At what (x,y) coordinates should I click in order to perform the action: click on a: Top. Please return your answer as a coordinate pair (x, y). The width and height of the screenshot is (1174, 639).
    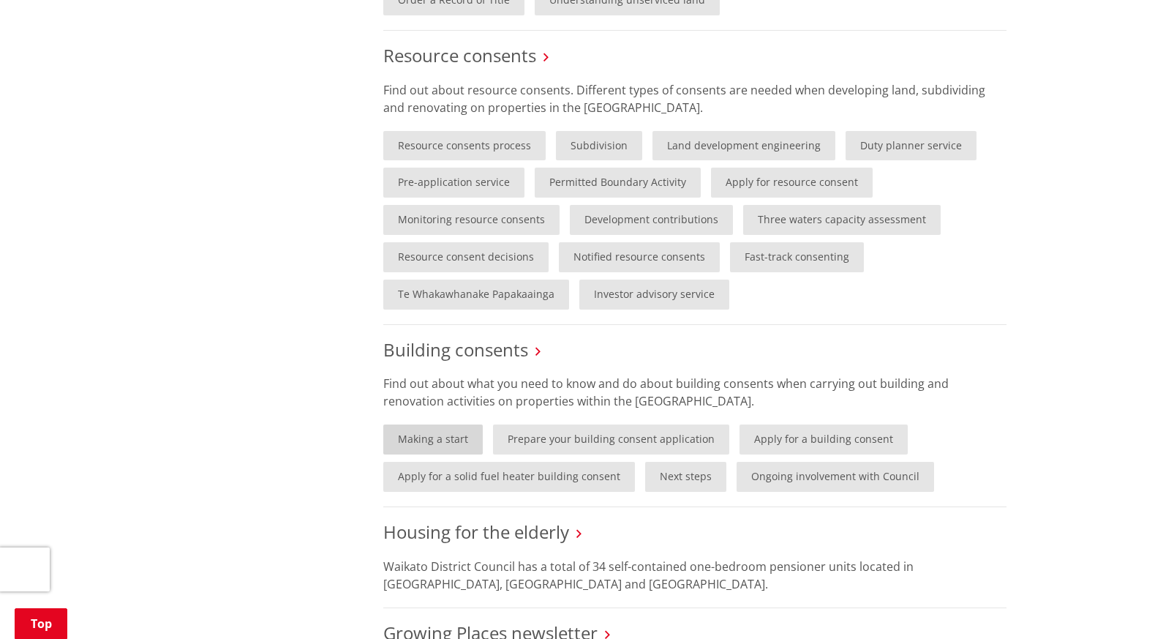
    Looking at the image, I should click on (41, 623).